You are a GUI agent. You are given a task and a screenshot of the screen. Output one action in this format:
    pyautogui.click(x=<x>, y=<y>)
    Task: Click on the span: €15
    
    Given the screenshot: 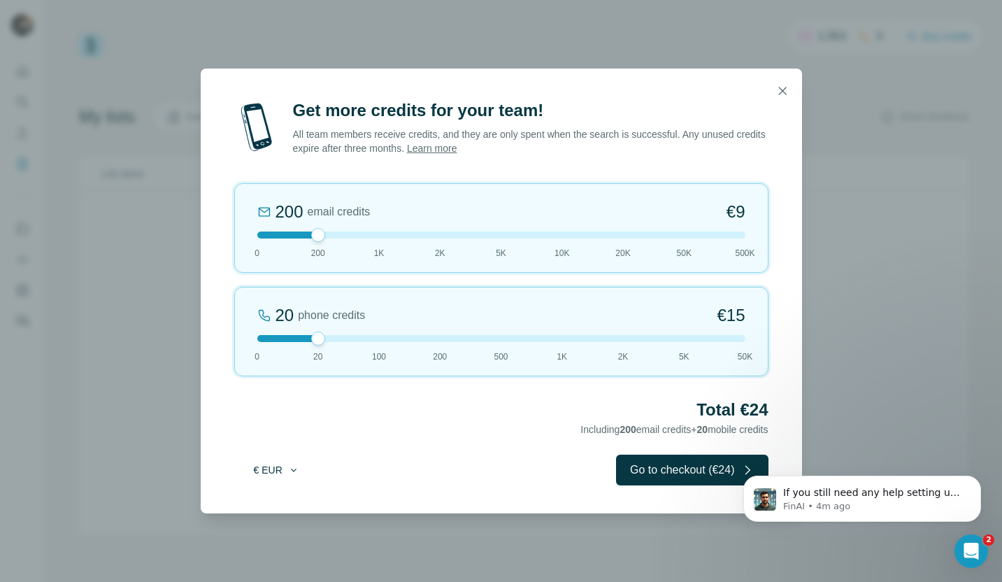 What is the action you would take?
    pyautogui.click(x=731, y=315)
    